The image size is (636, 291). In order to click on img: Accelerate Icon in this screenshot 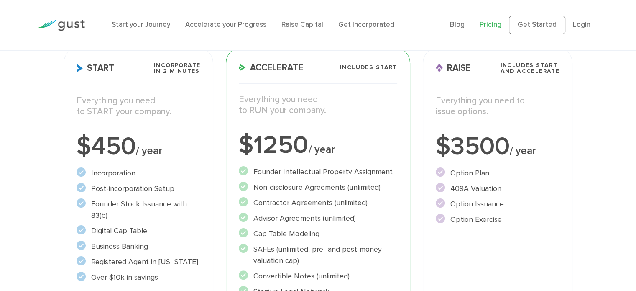, I will do `click(242, 67)`.